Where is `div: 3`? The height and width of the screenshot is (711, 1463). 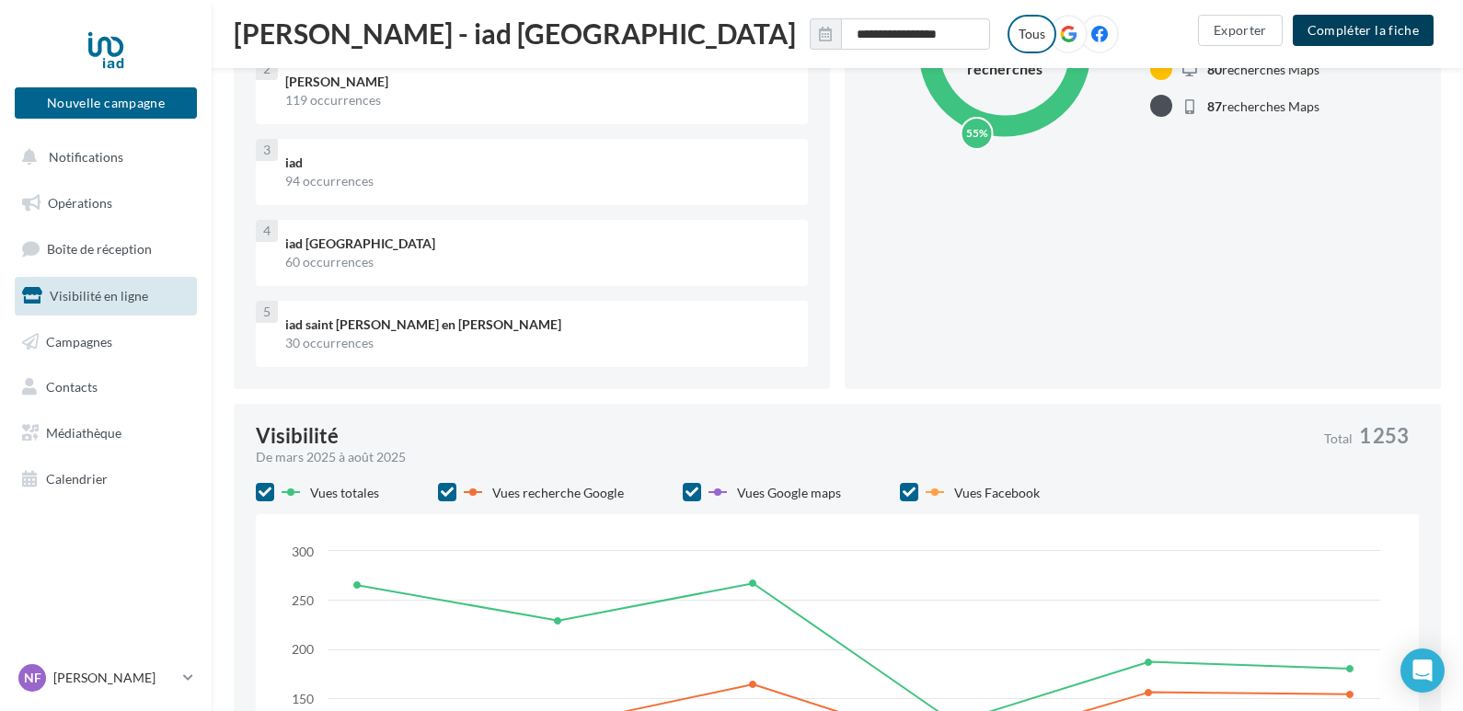 div: 3 is located at coordinates (267, 150).